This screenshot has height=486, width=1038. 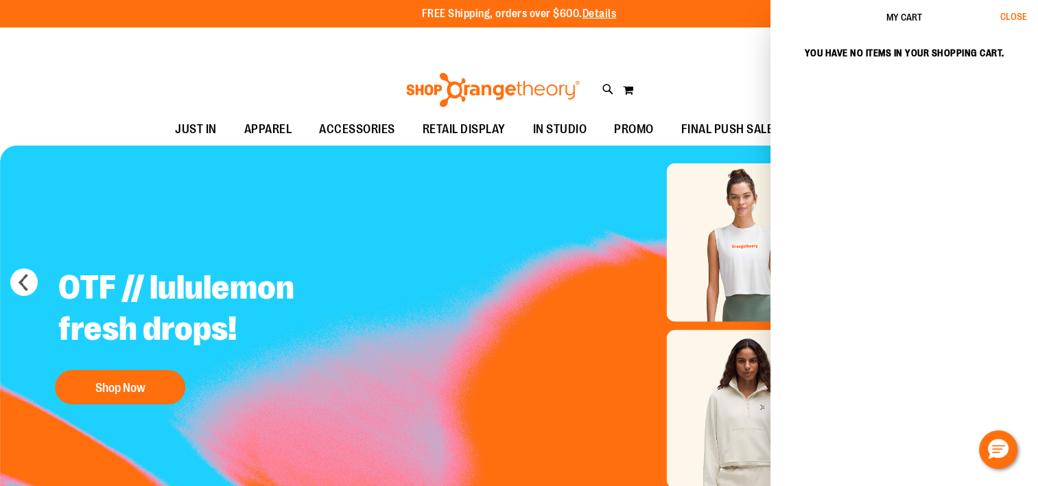 I want to click on span: FINAL PUSH SALE, so click(x=727, y=129).